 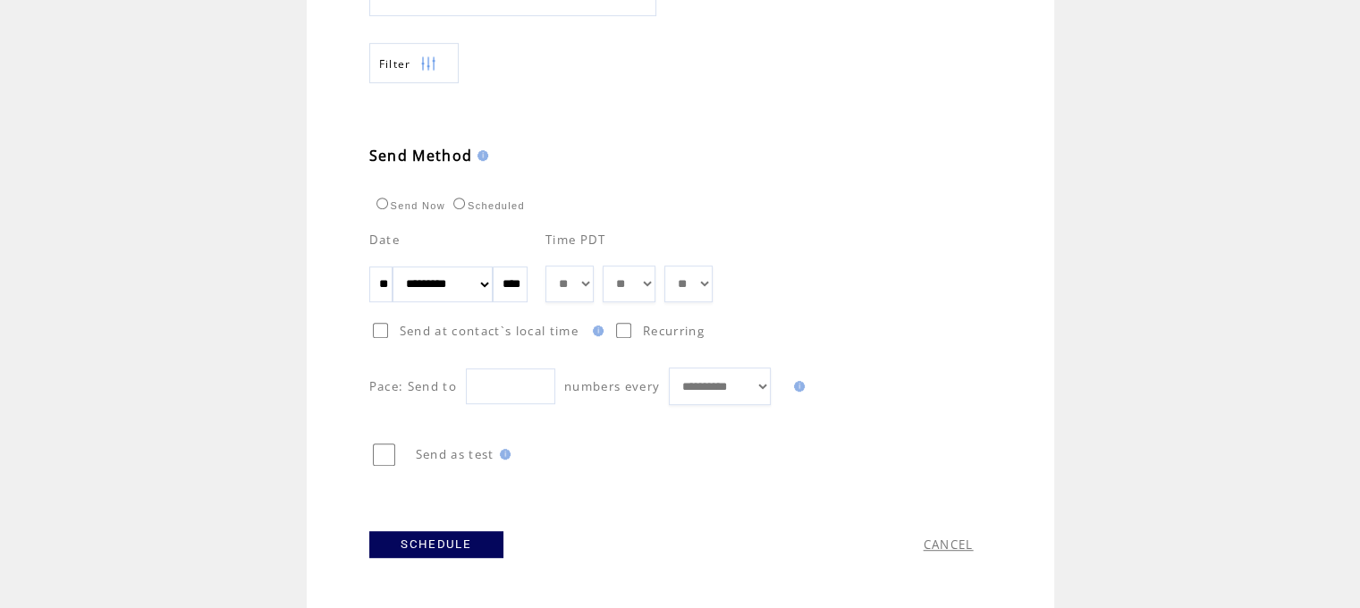 I want to click on span: Send at contact`s local time, so click(x=489, y=331).